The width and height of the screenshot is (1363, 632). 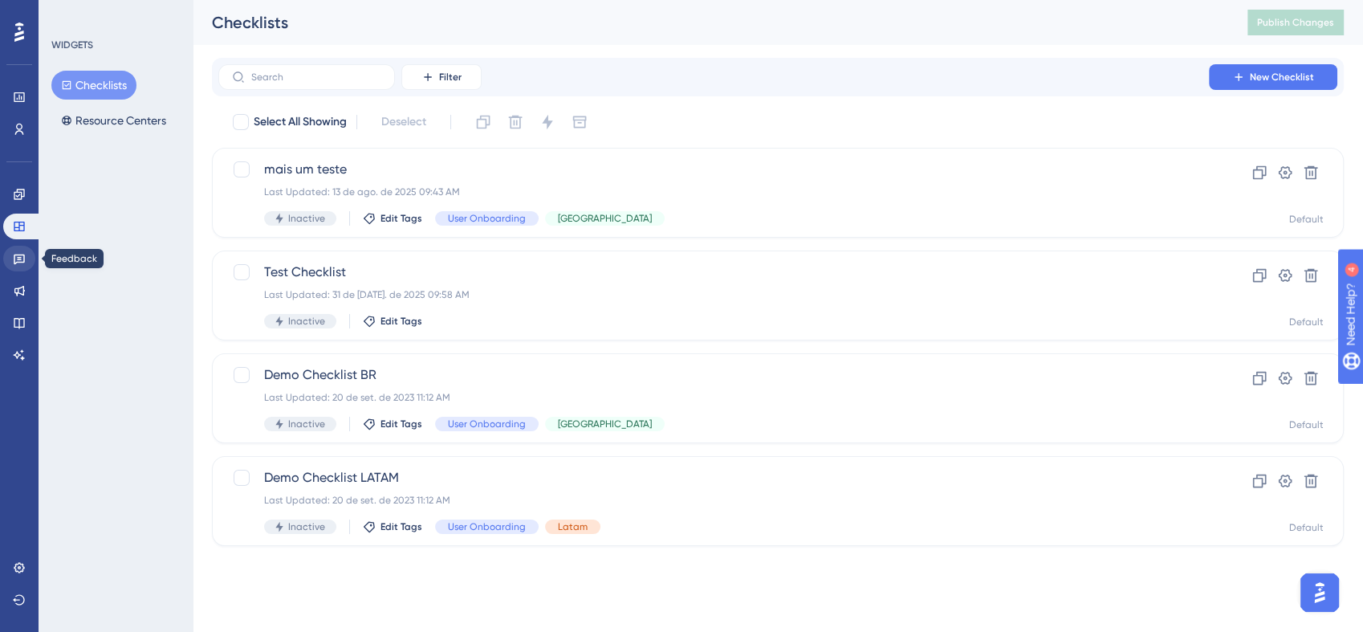 I want to click on button: Filter, so click(x=441, y=77).